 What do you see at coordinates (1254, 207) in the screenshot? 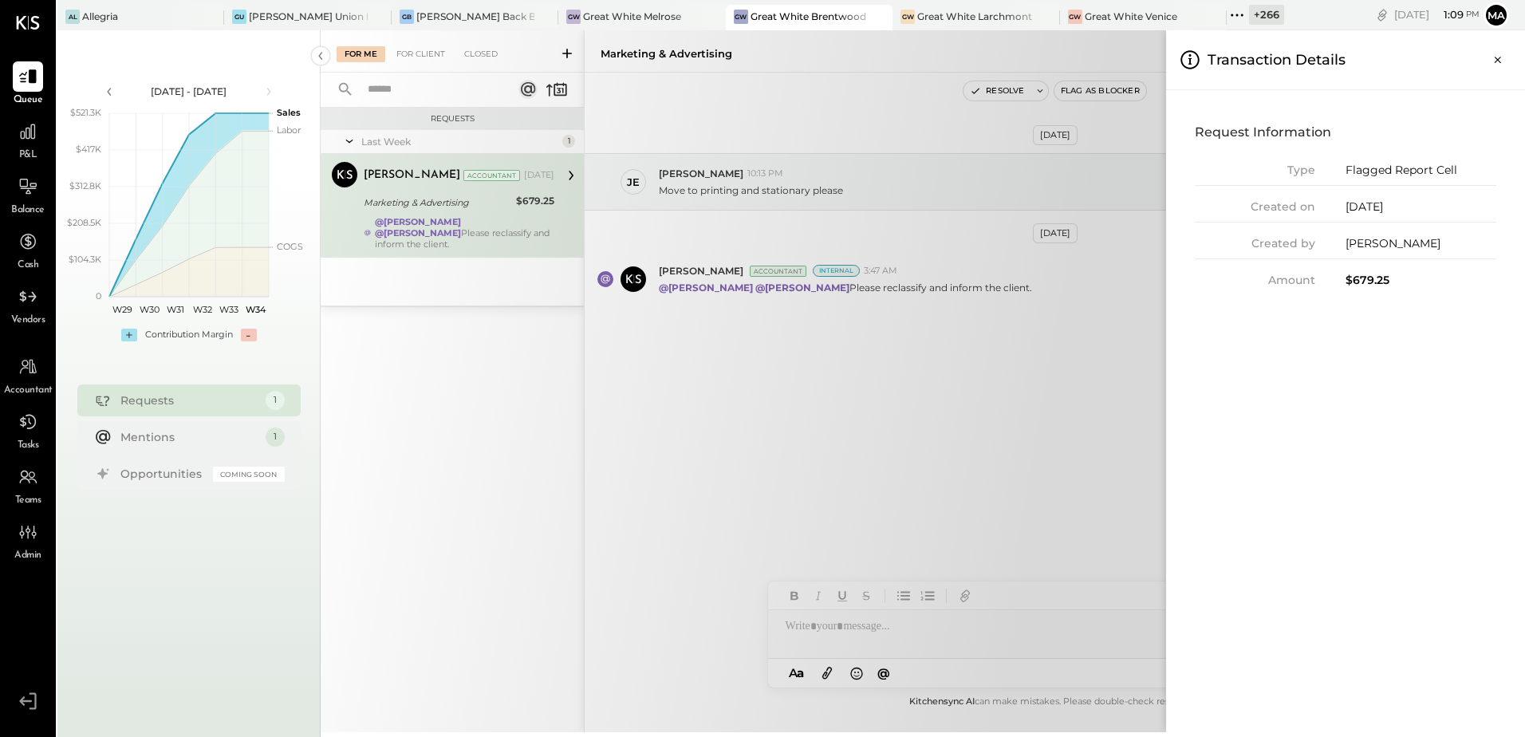
I see `div: Created on` at bounding box center [1254, 207].